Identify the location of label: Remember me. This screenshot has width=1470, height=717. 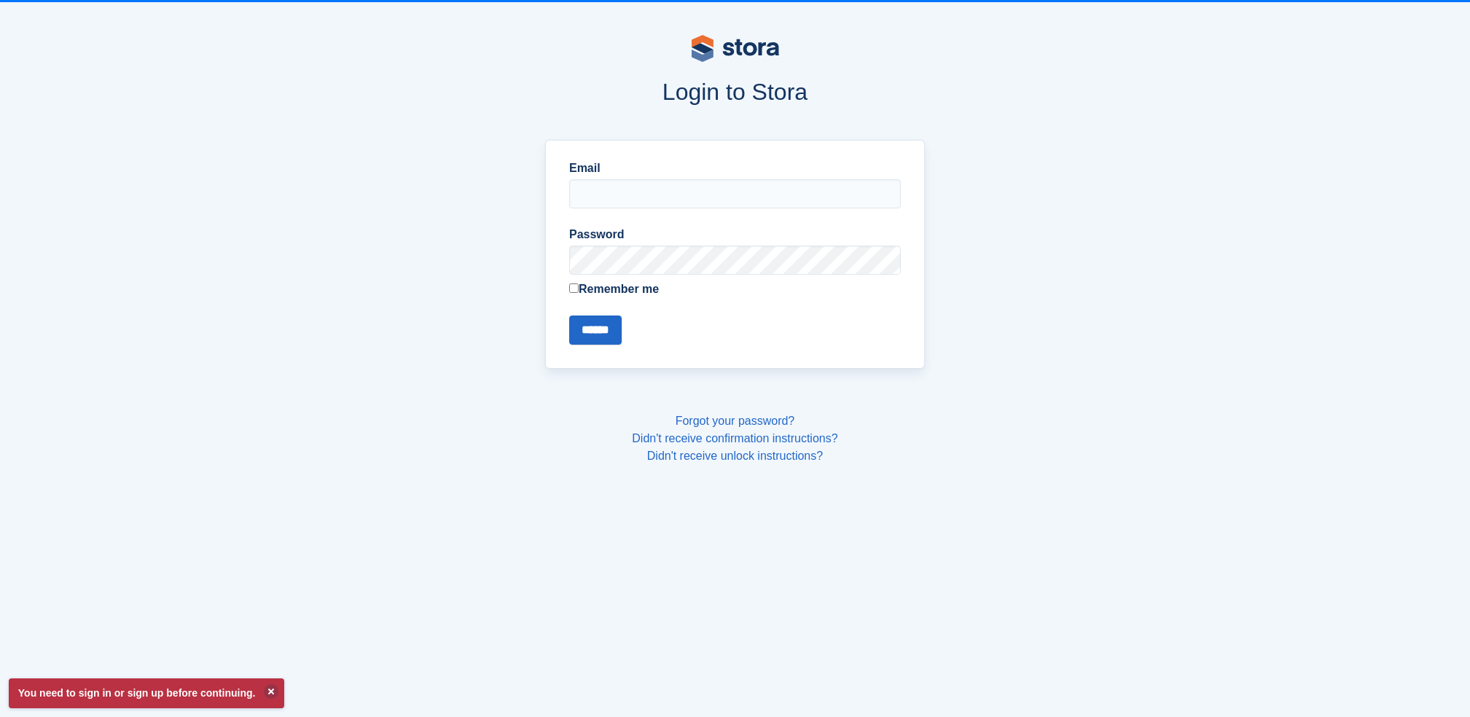
(735, 289).